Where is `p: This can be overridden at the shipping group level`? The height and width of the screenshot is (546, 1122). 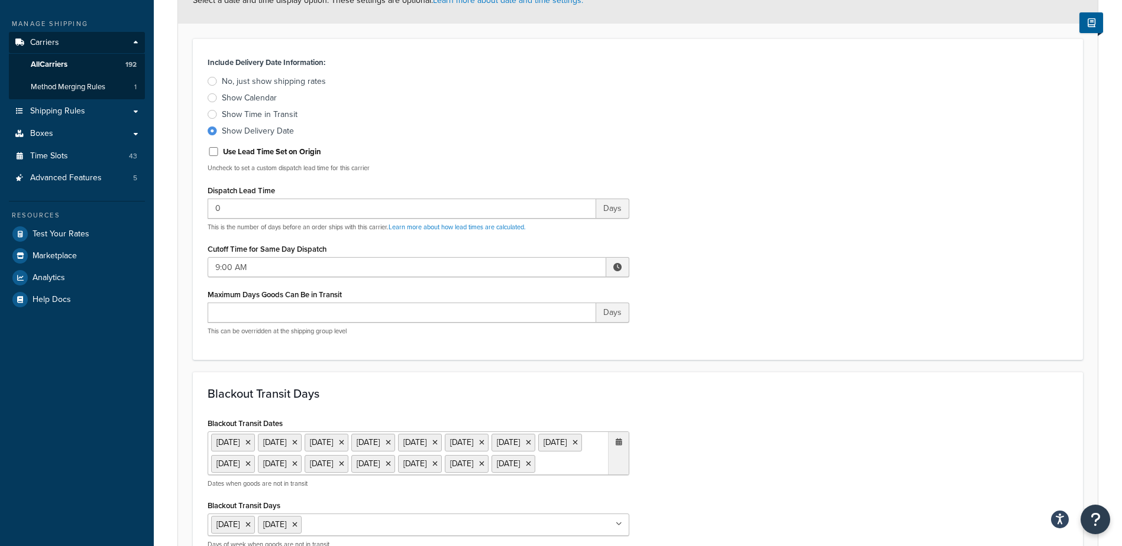 p: This can be overridden at the shipping group level is located at coordinates (418, 331).